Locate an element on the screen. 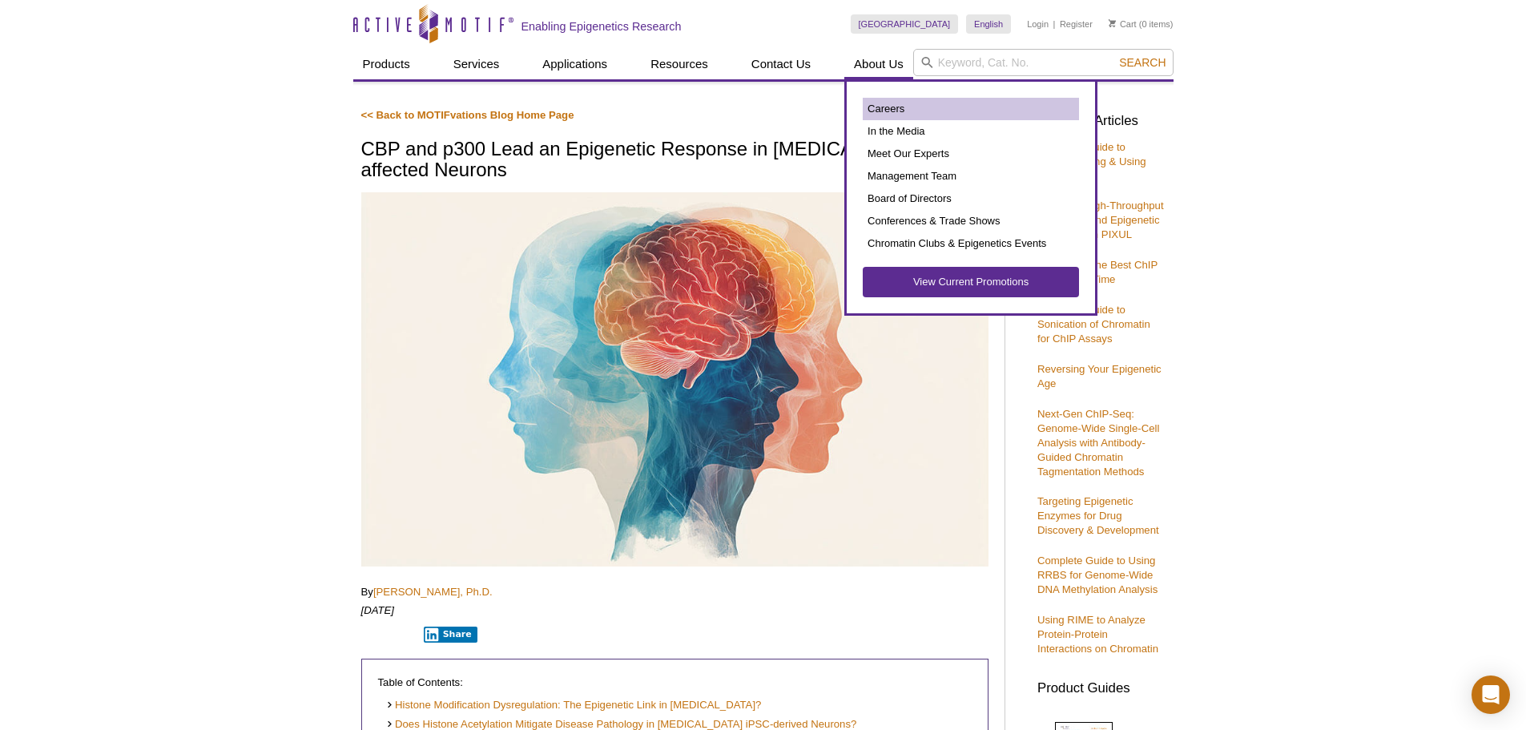 This screenshot has width=1526, height=730. a: English is located at coordinates (989, 24).